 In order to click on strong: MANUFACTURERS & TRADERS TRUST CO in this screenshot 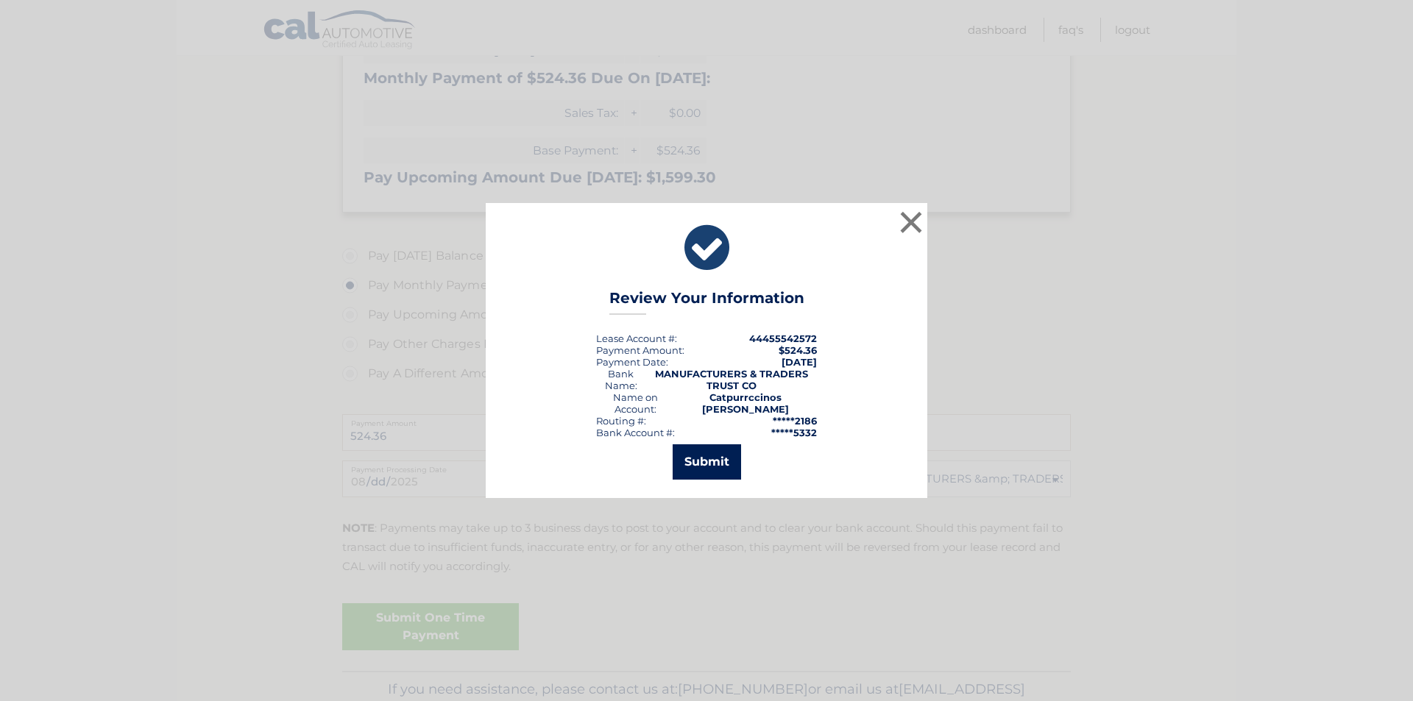, I will do `click(731, 380)`.